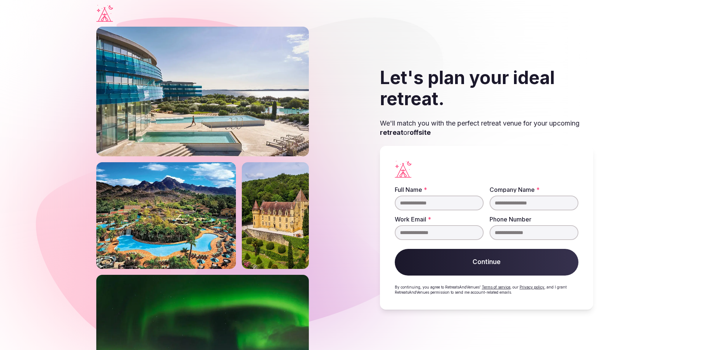 This screenshot has width=711, height=350. What do you see at coordinates (487, 290) in the screenshot?
I see `p: By continuing, you agree to RetreatsAndVenues' , our , and I grant RetreatsAndVenues permission t...` at bounding box center [487, 290].